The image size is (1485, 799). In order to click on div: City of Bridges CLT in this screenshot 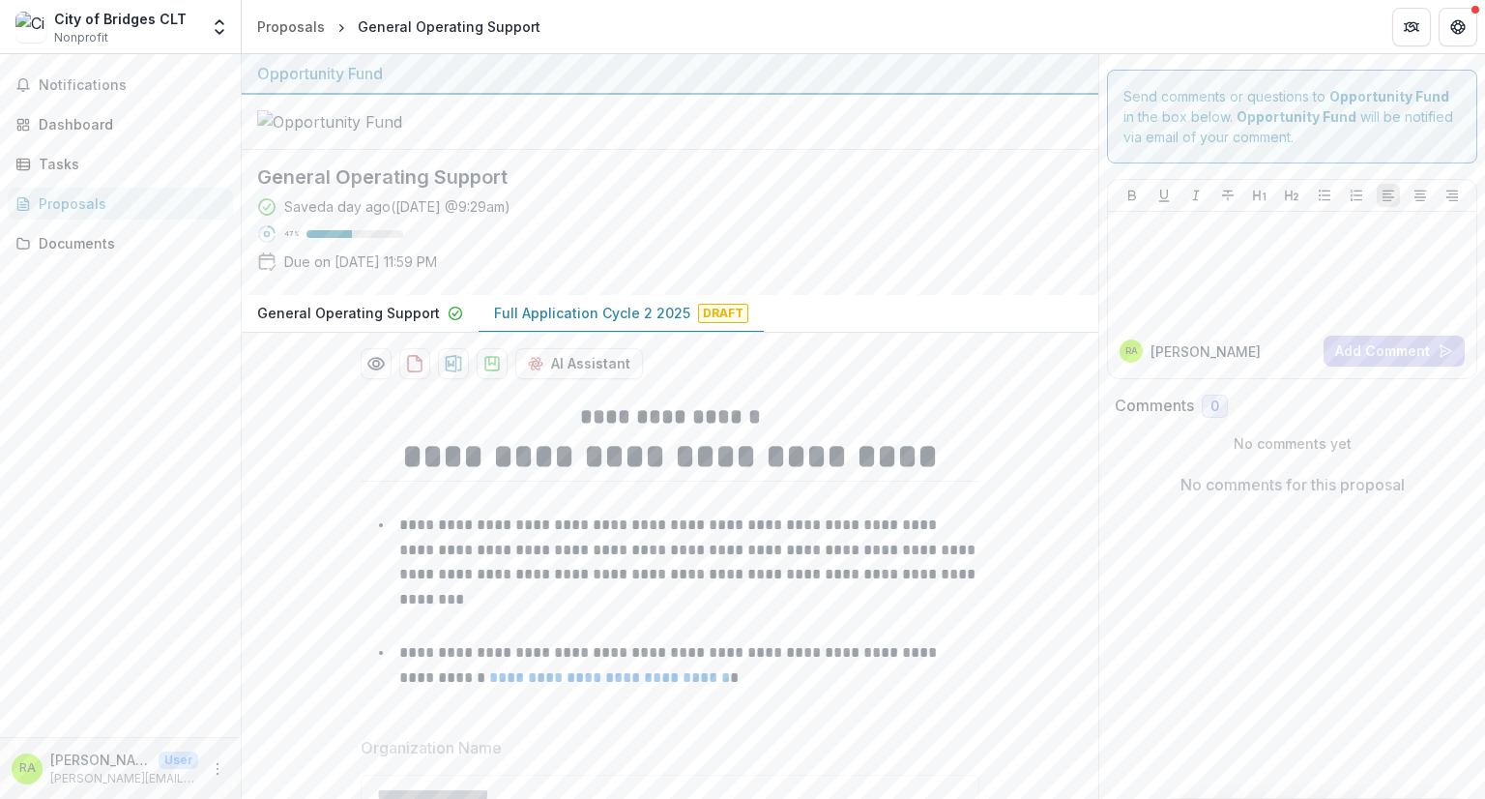, I will do `click(120, 18)`.